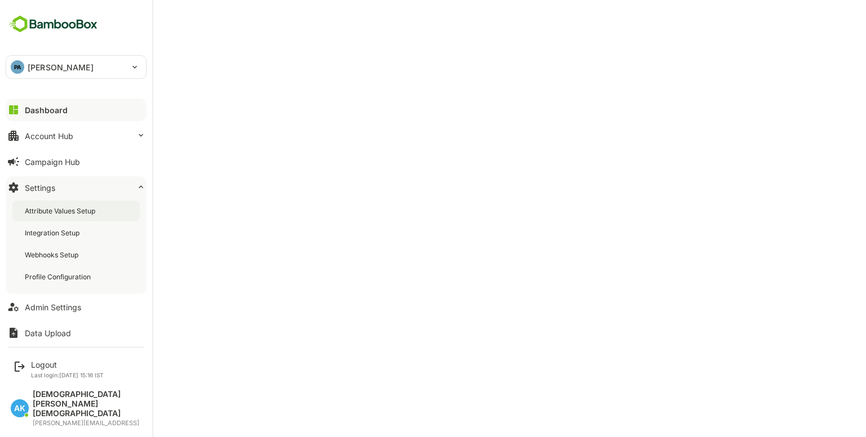 The height and width of the screenshot is (437, 866). What do you see at coordinates (76, 188) in the screenshot?
I see `button: Settings` at bounding box center [76, 188].